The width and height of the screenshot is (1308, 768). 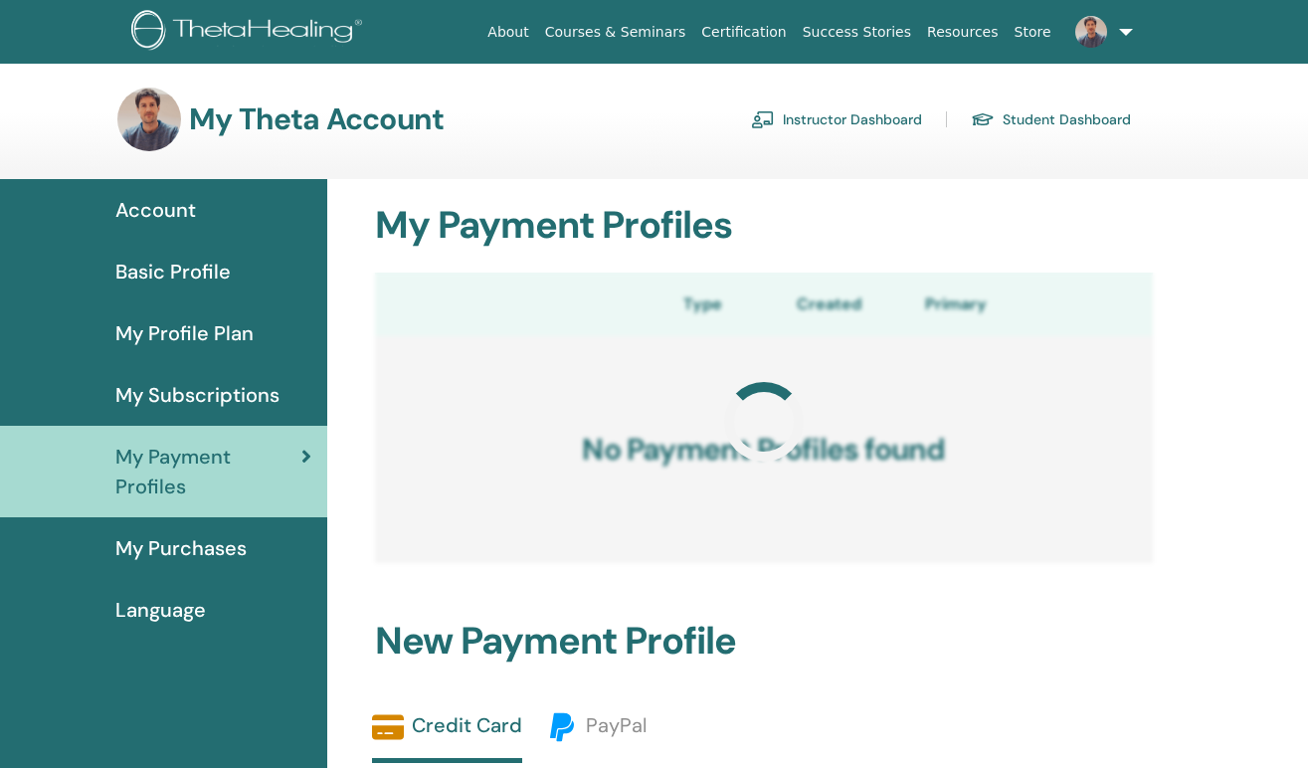 I want to click on img: paypal.svg, so click(x=562, y=727).